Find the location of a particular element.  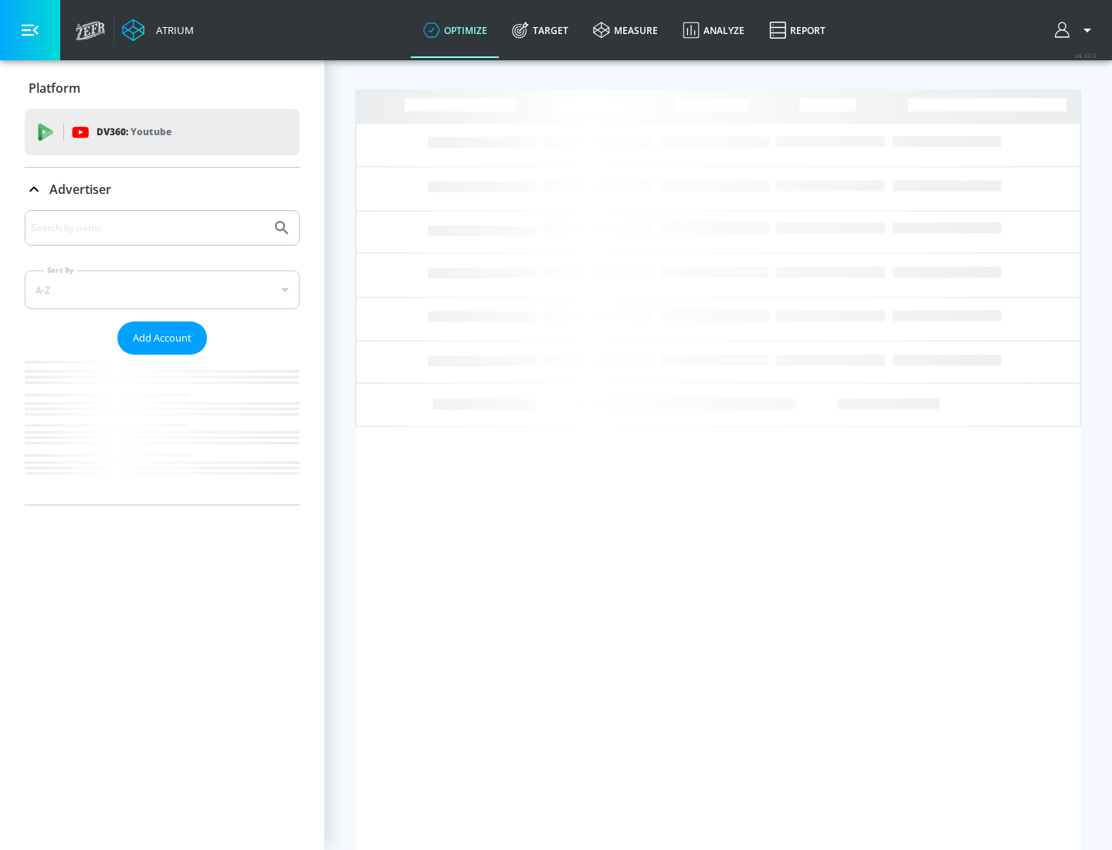

span: Add Account is located at coordinates (162, 337).